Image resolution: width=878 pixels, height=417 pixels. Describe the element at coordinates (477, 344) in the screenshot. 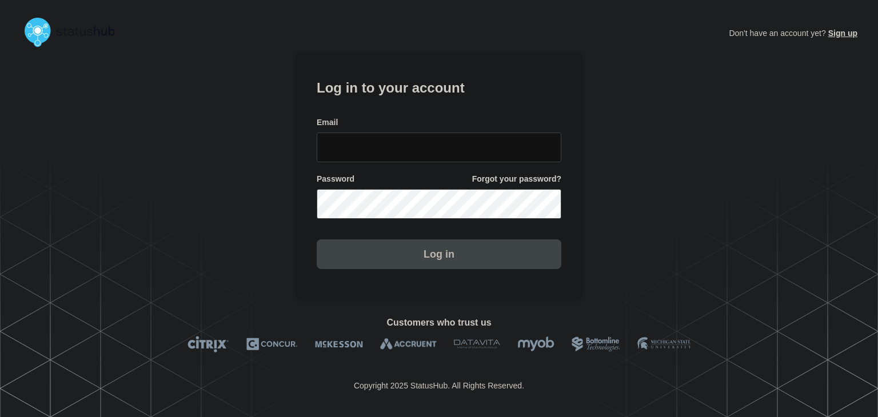

I see `img: DataVita logo` at that location.